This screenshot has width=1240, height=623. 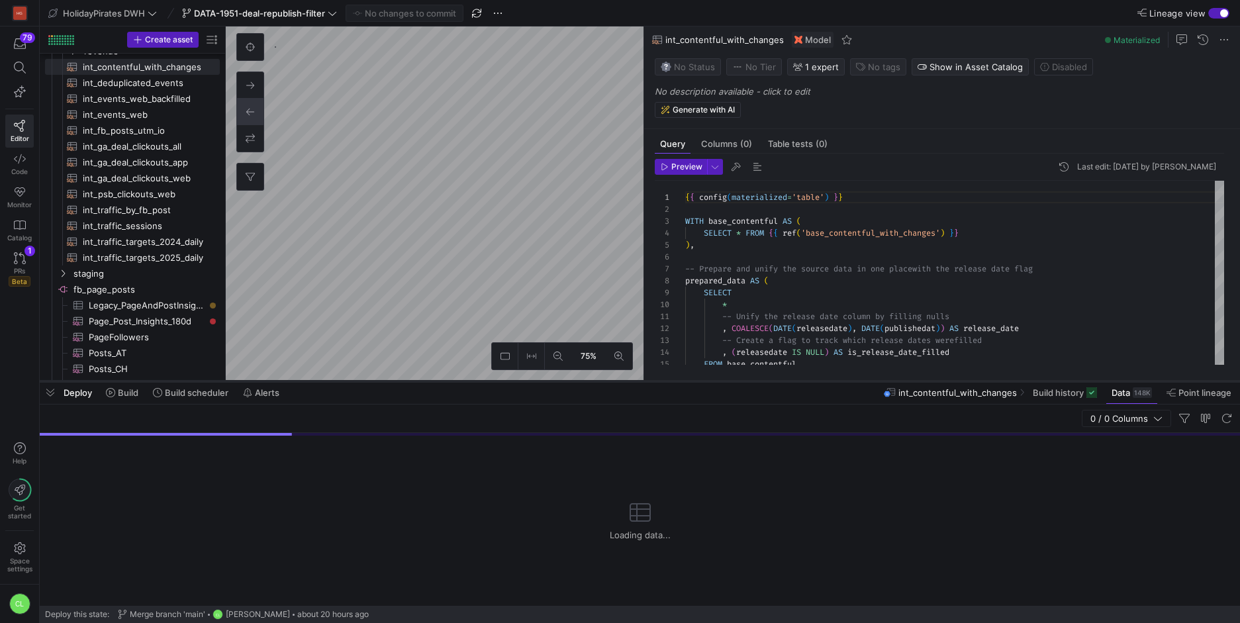 I want to click on button: 79, so click(x=19, y=44).